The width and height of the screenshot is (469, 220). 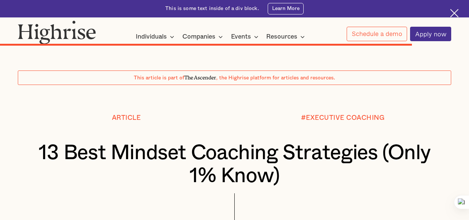 What do you see at coordinates (212, 9) in the screenshot?
I see `div: This is some text inside of a div block.` at bounding box center [212, 9].